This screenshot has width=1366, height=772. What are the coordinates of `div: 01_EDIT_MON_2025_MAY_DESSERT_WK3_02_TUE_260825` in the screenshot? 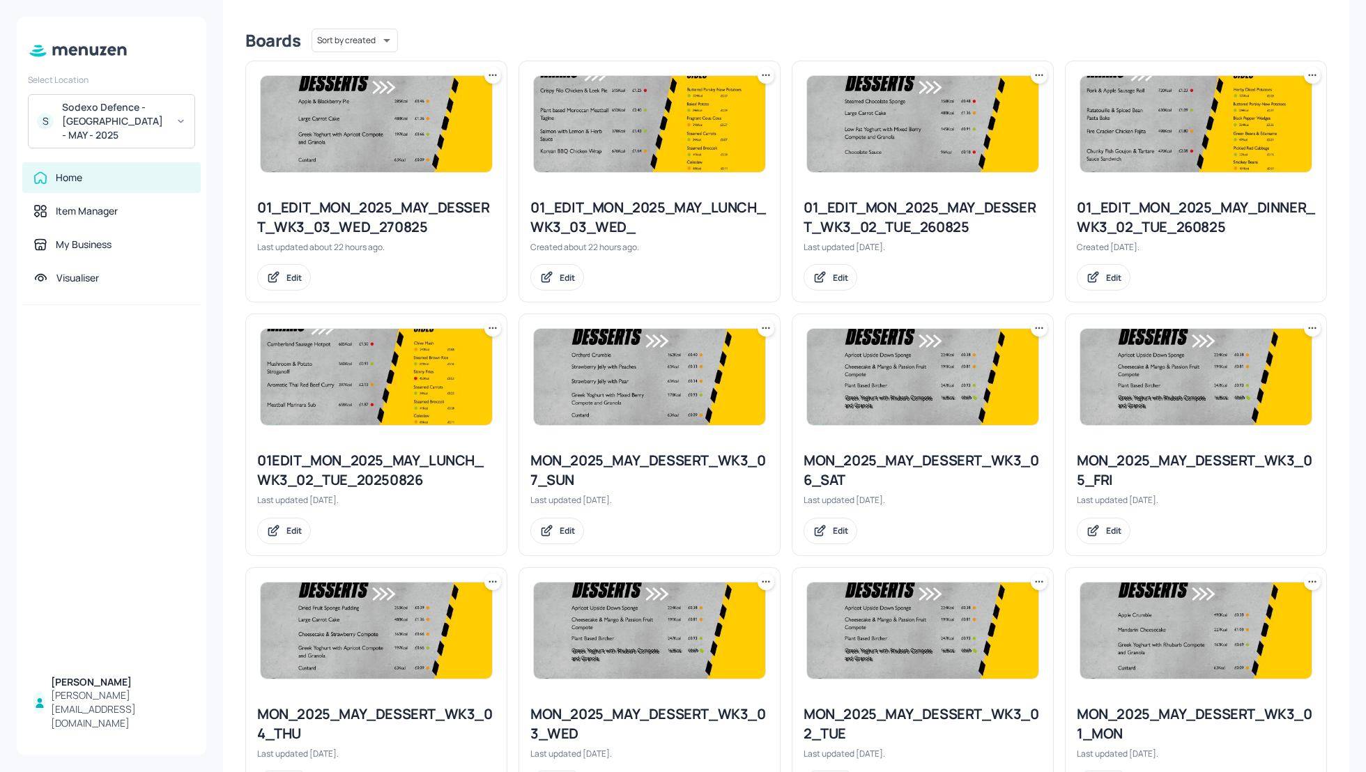 It's located at (923, 217).